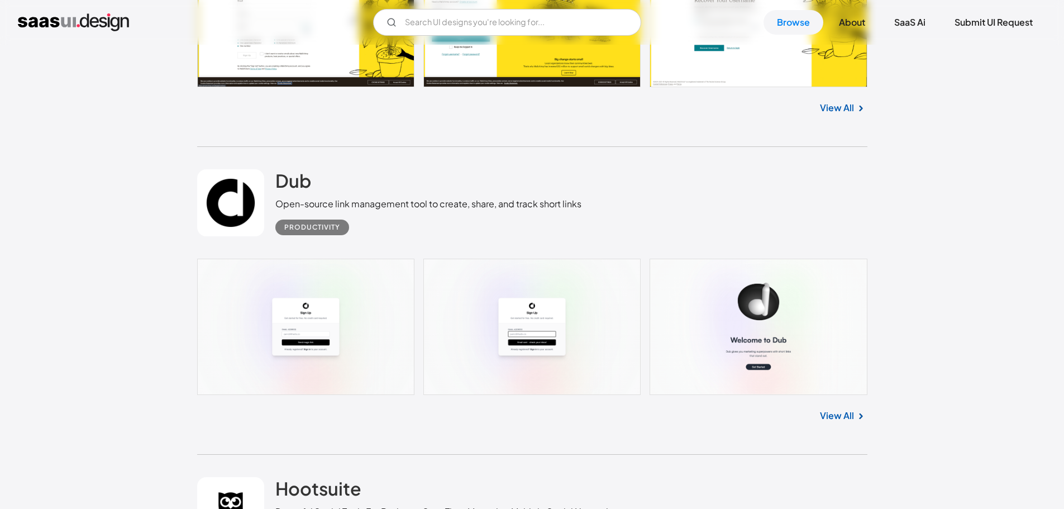 Image resolution: width=1064 pixels, height=509 pixels. Describe the element at coordinates (318, 491) in the screenshot. I see `a: Hootsuite` at that location.